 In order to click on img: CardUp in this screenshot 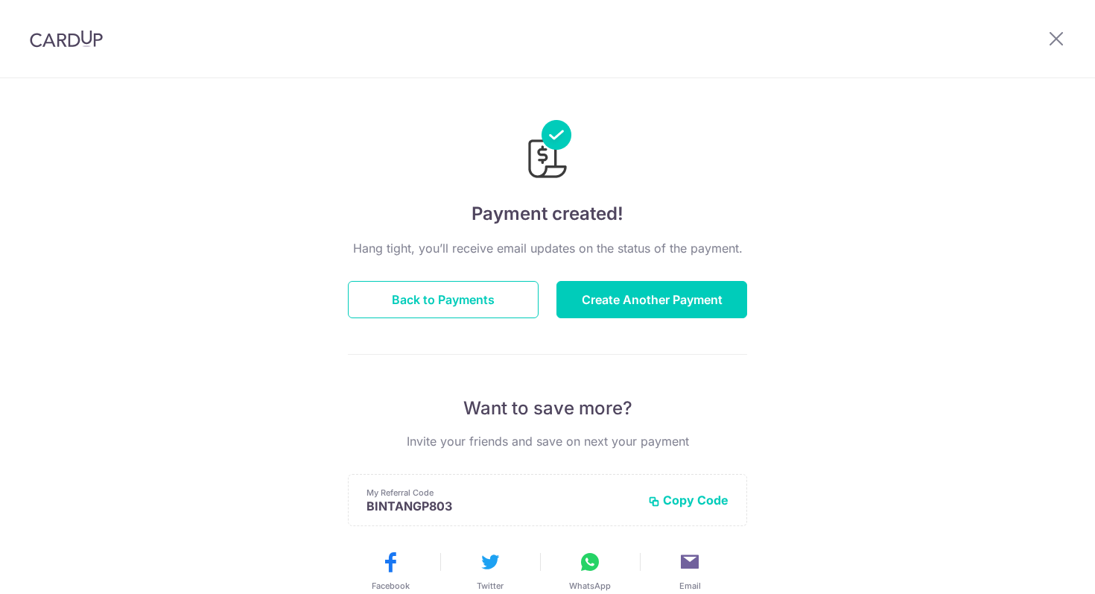, I will do `click(66, 39)`.